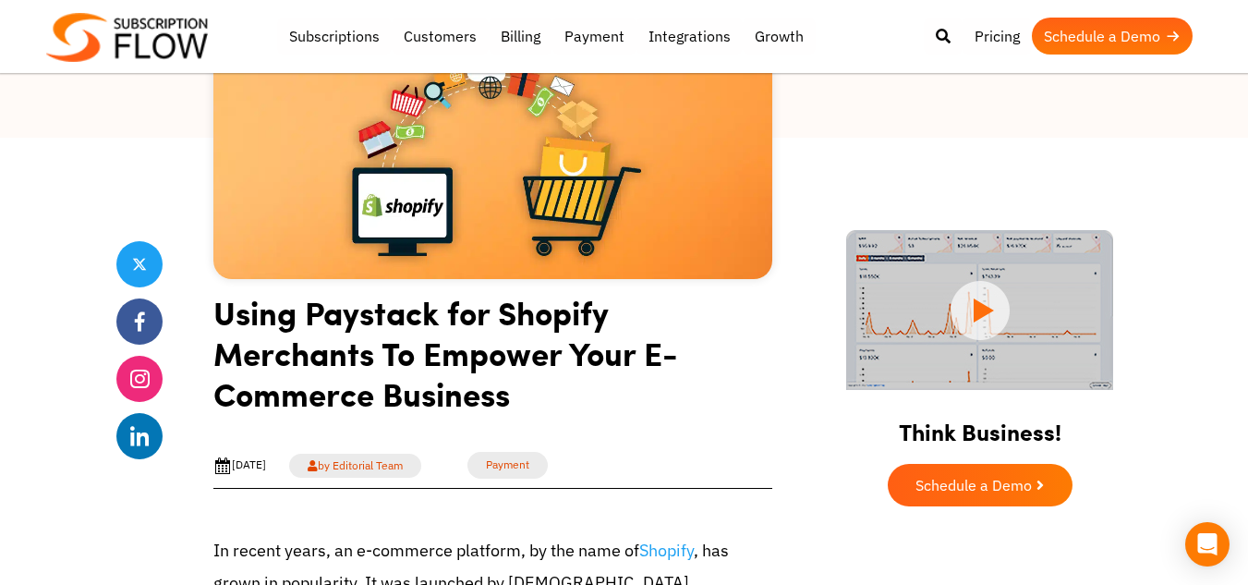 Image resolution: width=1248 pixels, height=585 pixels. What do you see at coordinates (520, 36) in the screenshot?
I see `a: Billing` at bounding box center [520, 36].